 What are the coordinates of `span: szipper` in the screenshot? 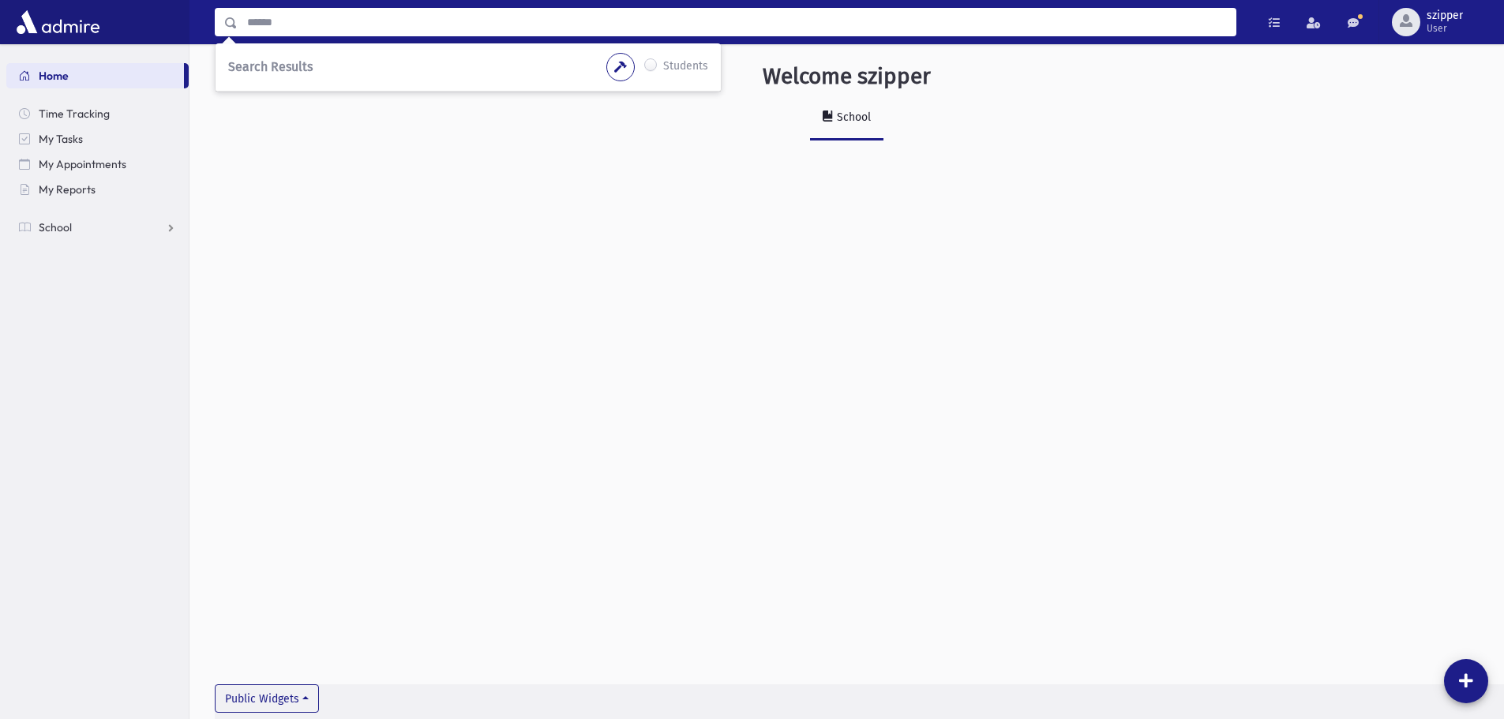 It's located at (1445, 16).